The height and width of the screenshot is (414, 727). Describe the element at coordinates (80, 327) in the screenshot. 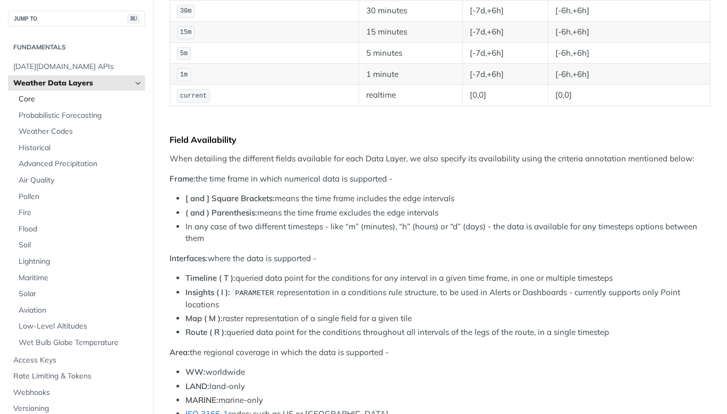

I see `span: Low-Level Altitudes` at that location.